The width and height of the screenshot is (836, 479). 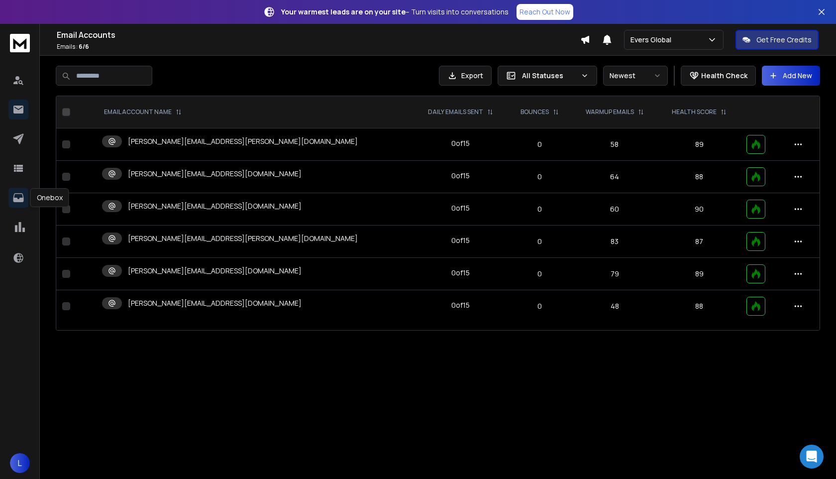 I want to click on button: Add New, so click(x=791, y=76).